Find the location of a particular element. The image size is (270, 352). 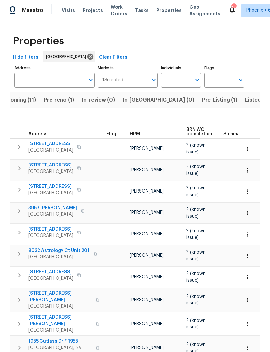

span: Tasks is located at coordinates (142, 10).